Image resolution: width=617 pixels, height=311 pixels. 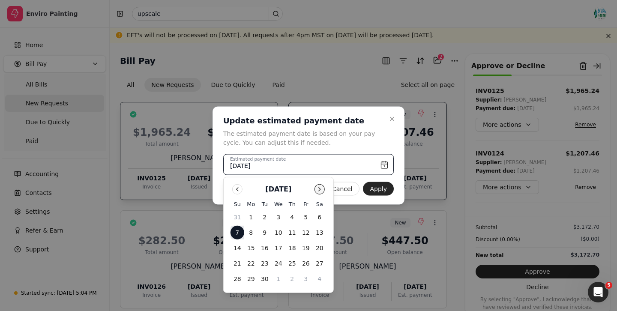 What do you see at coordinates (143, 250) in the screenshot?
I see `button: Help` at bounding box center [143, 250].